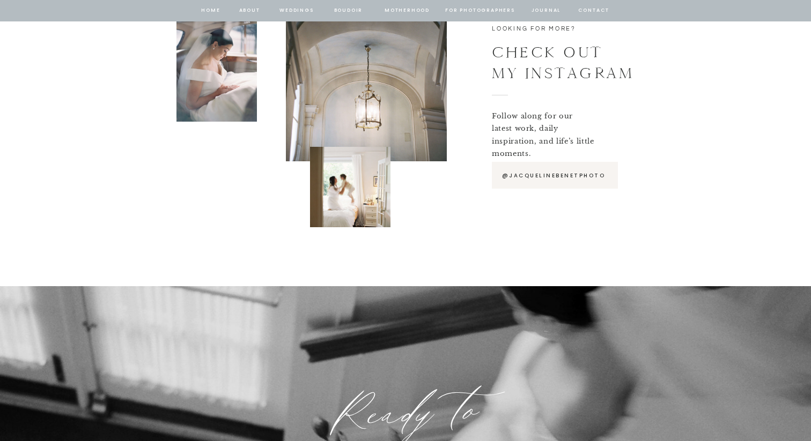  I want to click on a: for photographers, so click(480, 11).